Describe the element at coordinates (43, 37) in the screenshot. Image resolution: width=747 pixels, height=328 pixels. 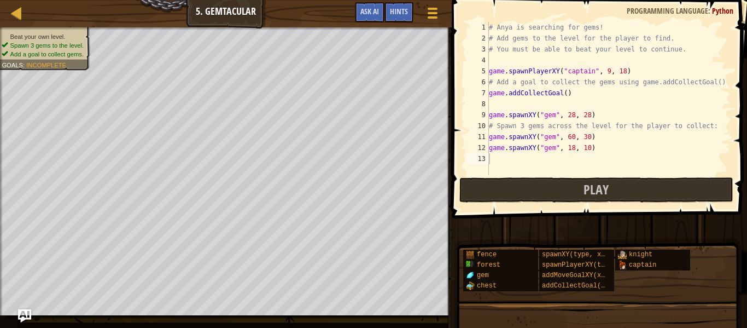
I see `li: Beat your own level.` at that location.